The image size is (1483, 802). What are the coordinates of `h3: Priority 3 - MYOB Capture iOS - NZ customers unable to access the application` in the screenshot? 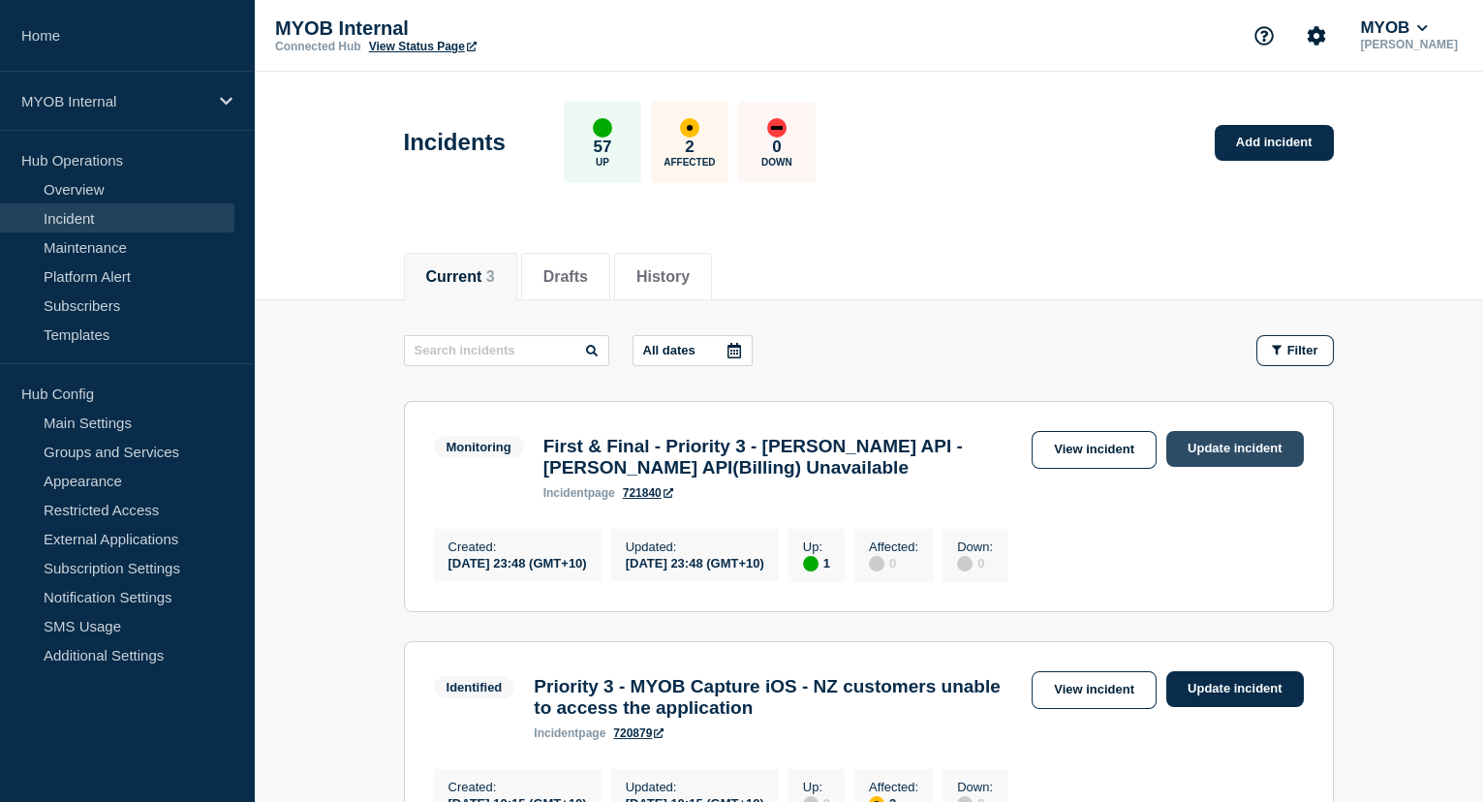 It's located at (778, 697).